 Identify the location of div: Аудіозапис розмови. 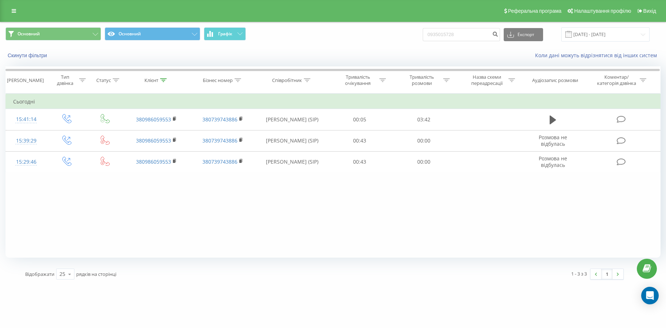
(555, 80).